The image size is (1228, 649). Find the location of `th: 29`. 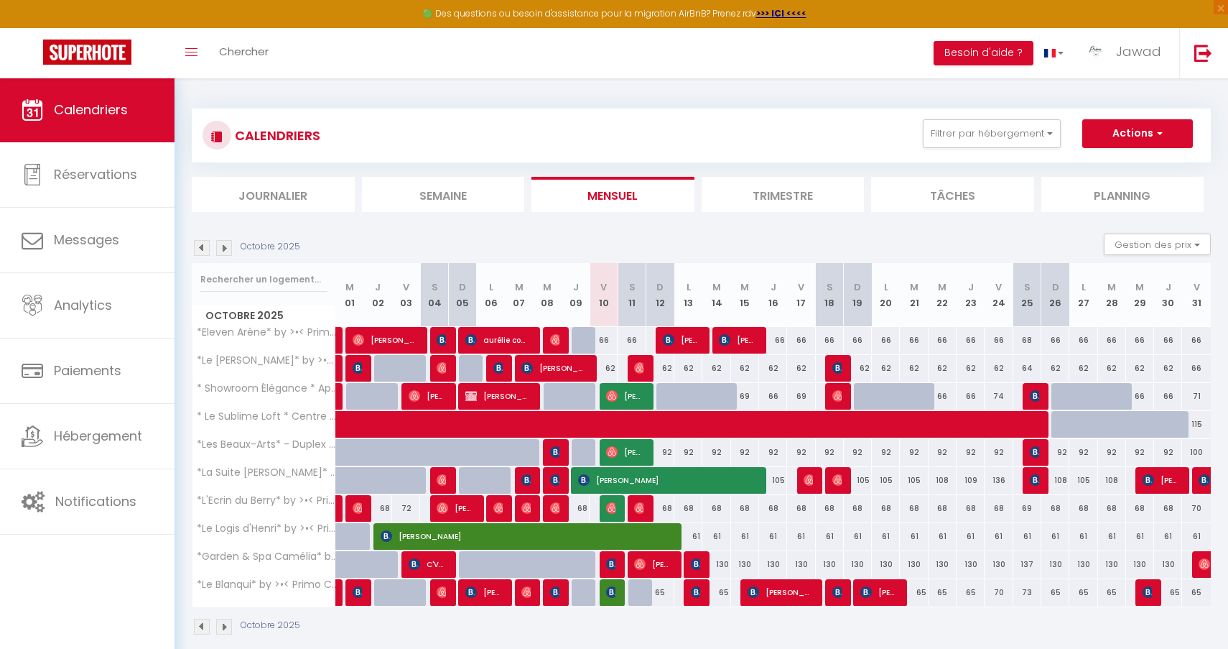

th: 29 is located at coordinates (1140, 294).